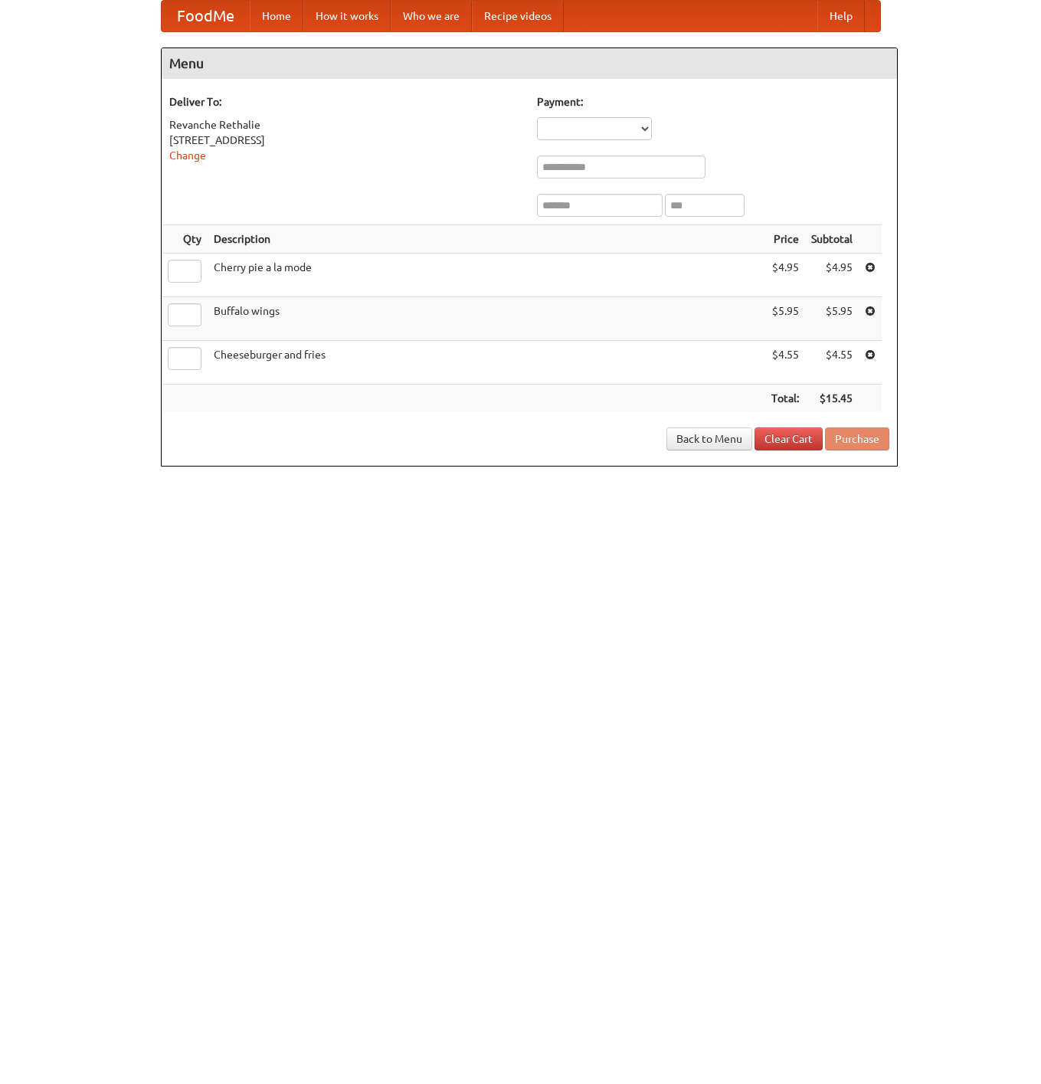 The image size is (1041, 1084). I want to click on td: Buffalo wings, so click(487, 319).